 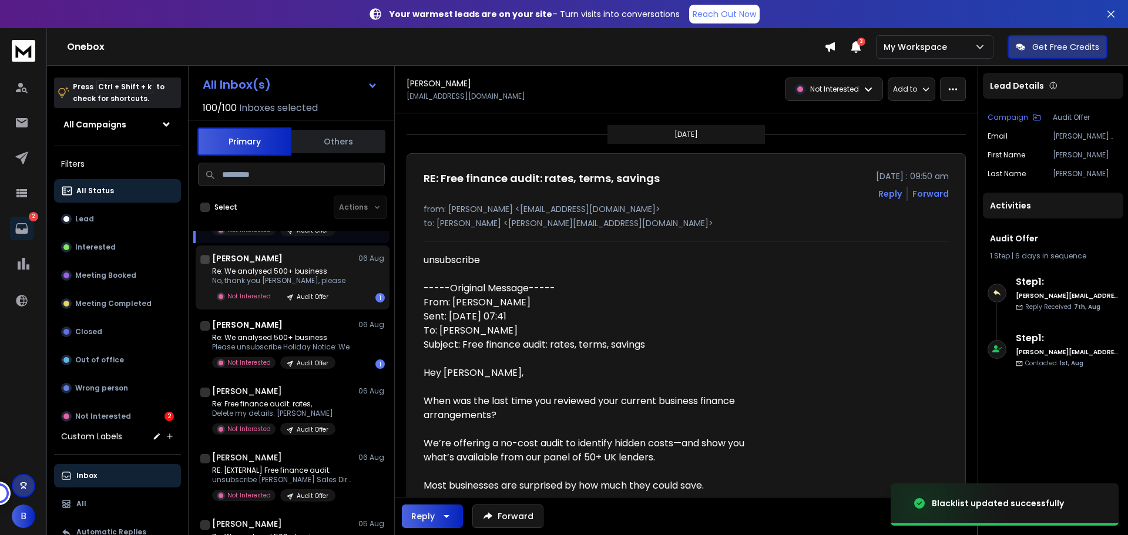 I want to click on h1: Onebox, so click(x=445, y=47).